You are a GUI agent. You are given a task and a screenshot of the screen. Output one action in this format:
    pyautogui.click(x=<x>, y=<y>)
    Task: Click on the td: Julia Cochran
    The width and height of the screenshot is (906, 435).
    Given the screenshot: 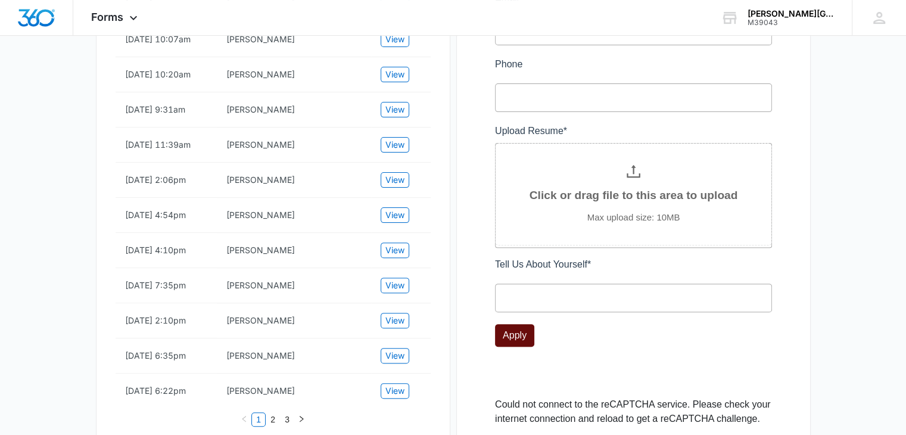 What is the action you would take?
    pyautogui.click(x=294, y=321)
    